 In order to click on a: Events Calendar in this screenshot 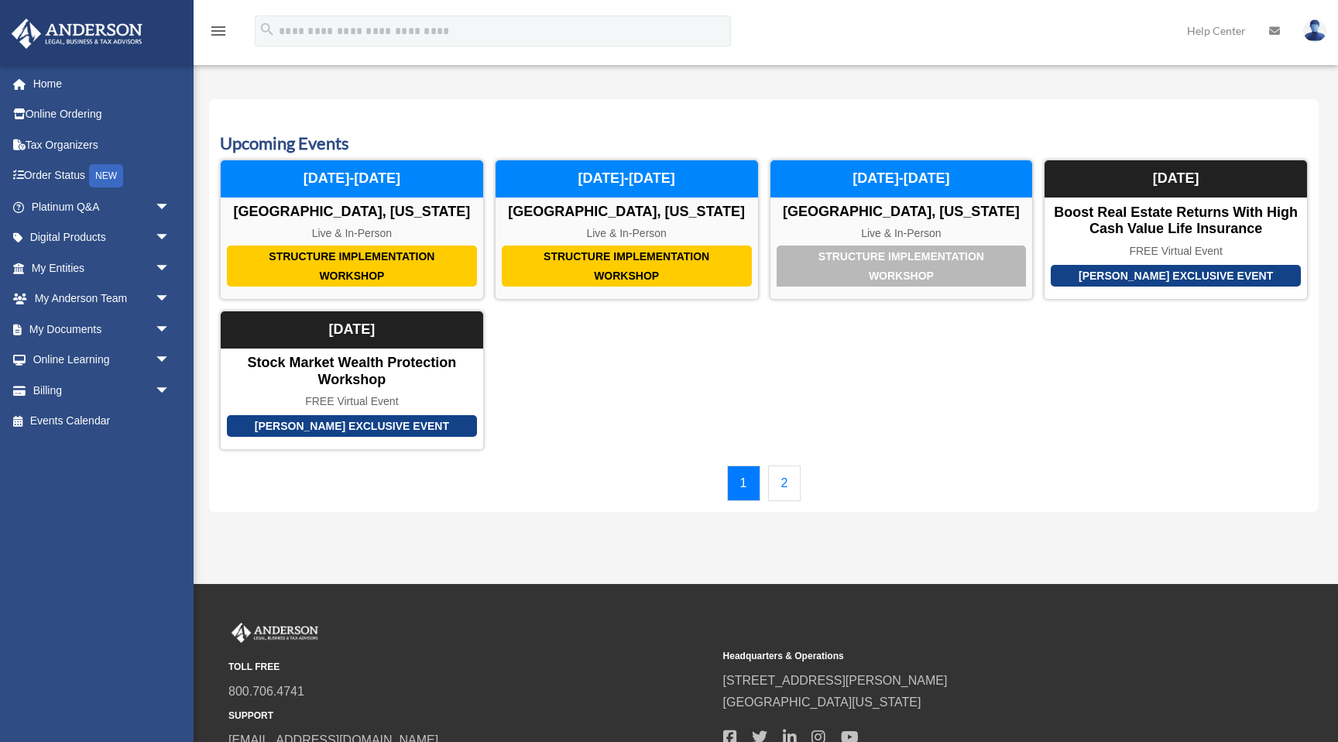, I will do `click(98, 421)`.